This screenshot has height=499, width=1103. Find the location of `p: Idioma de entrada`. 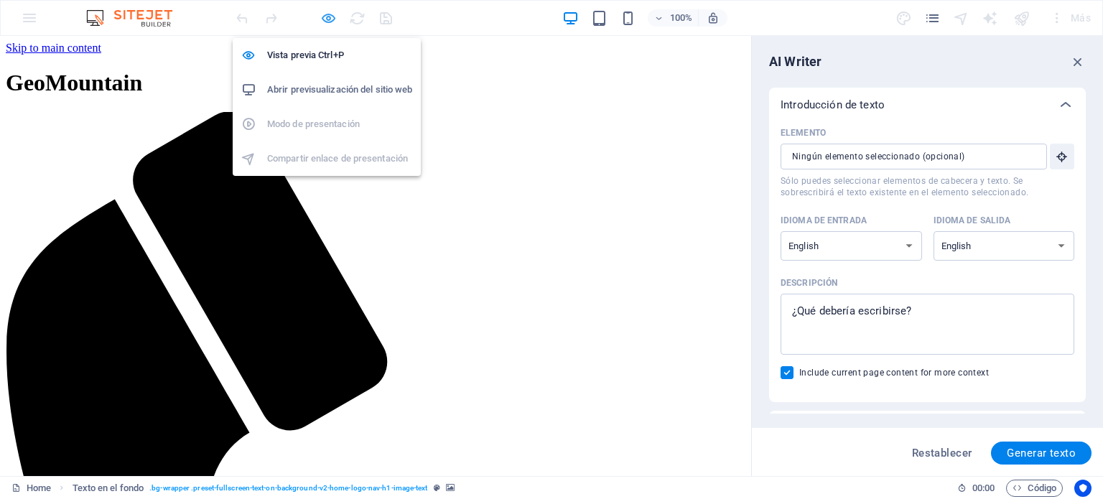

p: Idioma de entrada is located at coordinates (824, 221).